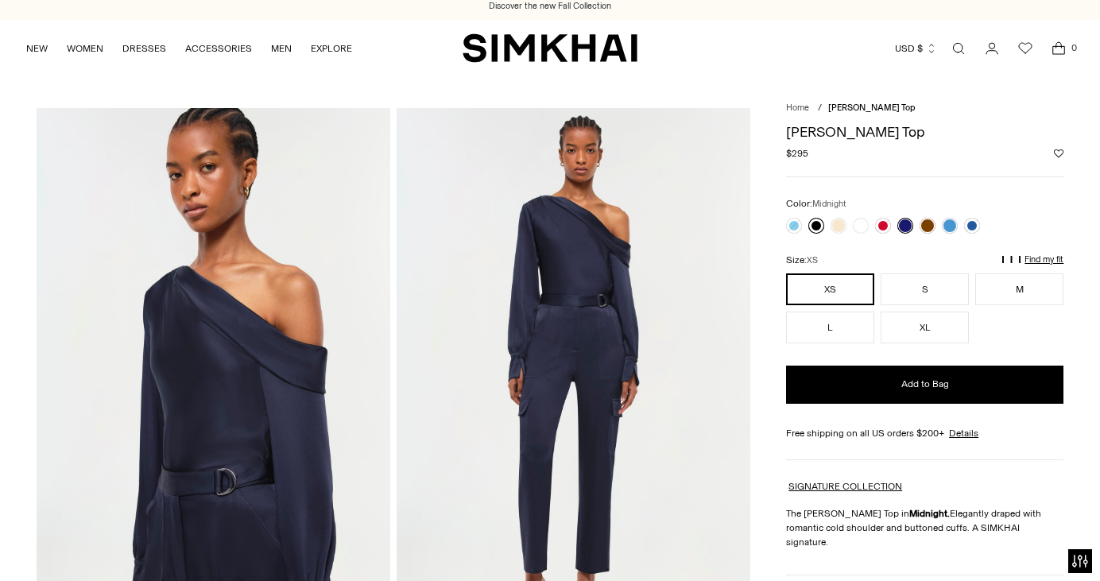  Describe the element at coordinates (929, 514) in the screenshot. I see `strong: Midnight` at that location.